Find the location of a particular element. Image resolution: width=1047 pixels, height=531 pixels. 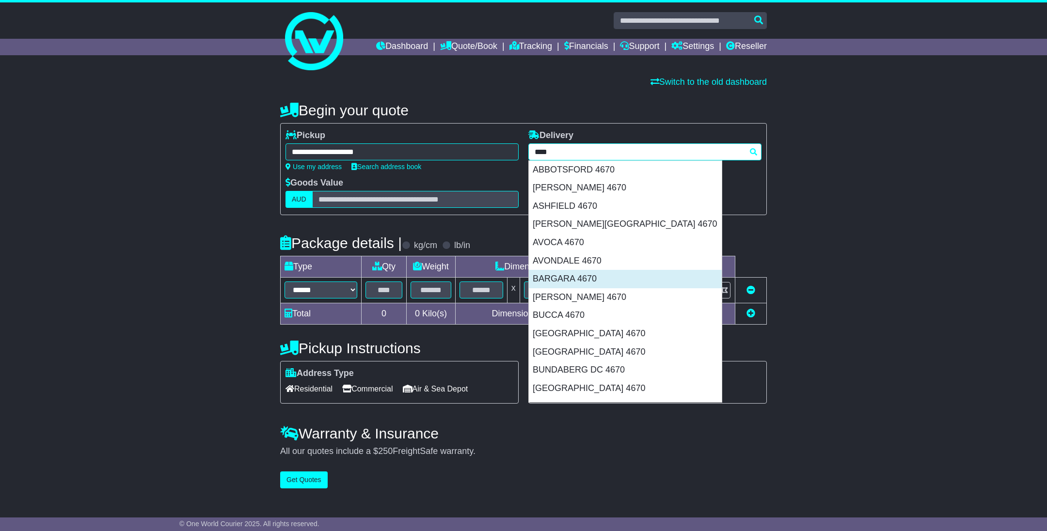

button: Get Quotes is located at coordinates (304, 480).